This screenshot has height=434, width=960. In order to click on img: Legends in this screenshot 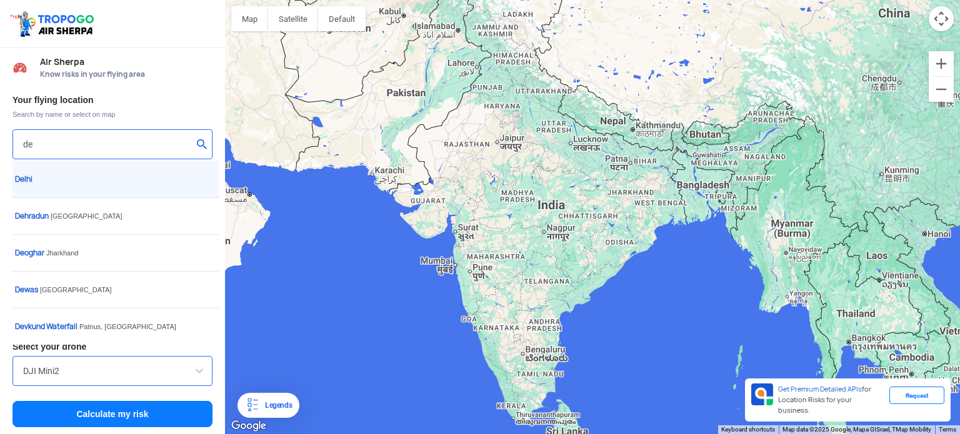, I will do `click(252, 406)`.